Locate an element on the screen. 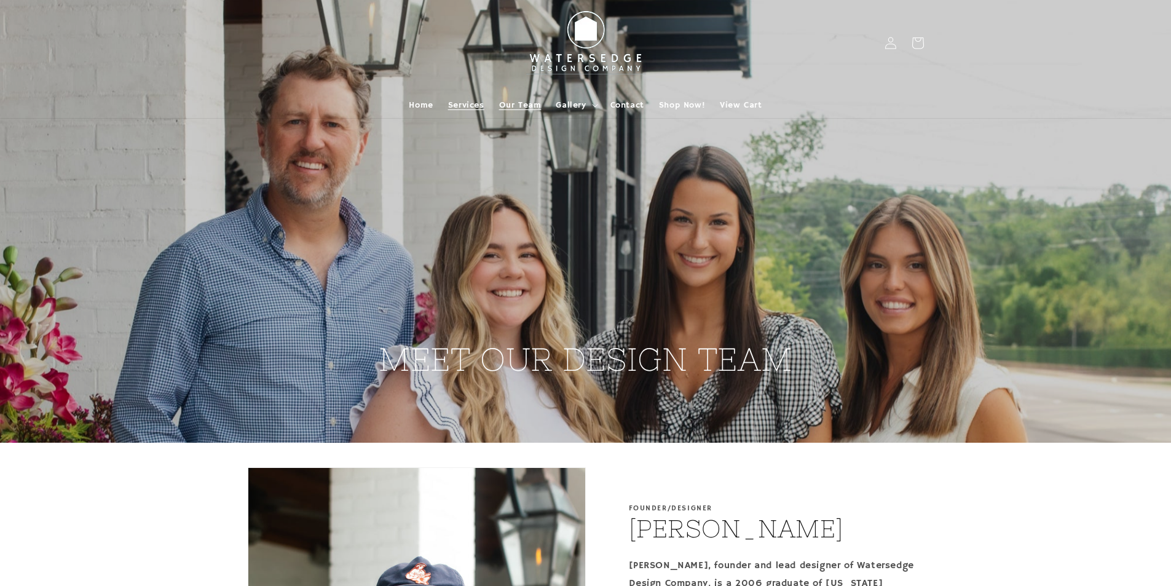 This screenshot has width=1171, height=586. a: Our Team is located at coordinates (520, 105).